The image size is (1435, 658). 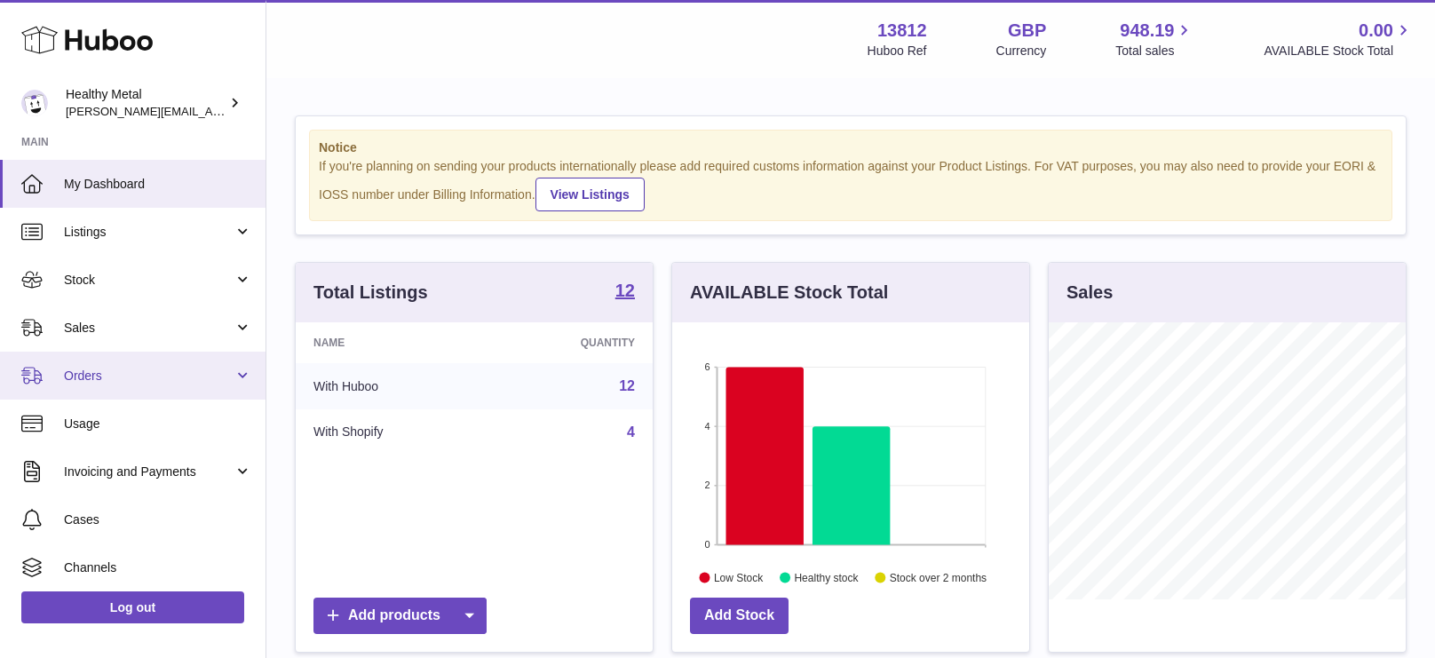 I want to click on a: 948.19 Total sales, so click(x=1154, y=39).